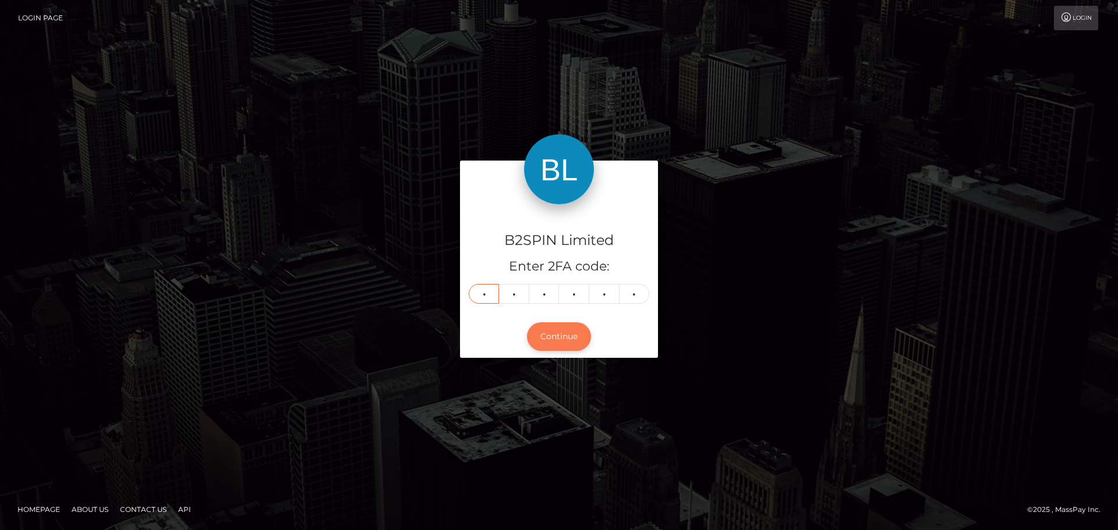 The width and height of the screenshot is (1118, 530). What do you see at coordinates (185, 510) in the screenshot?
I see `a: API` at bounding box center [185, 510].